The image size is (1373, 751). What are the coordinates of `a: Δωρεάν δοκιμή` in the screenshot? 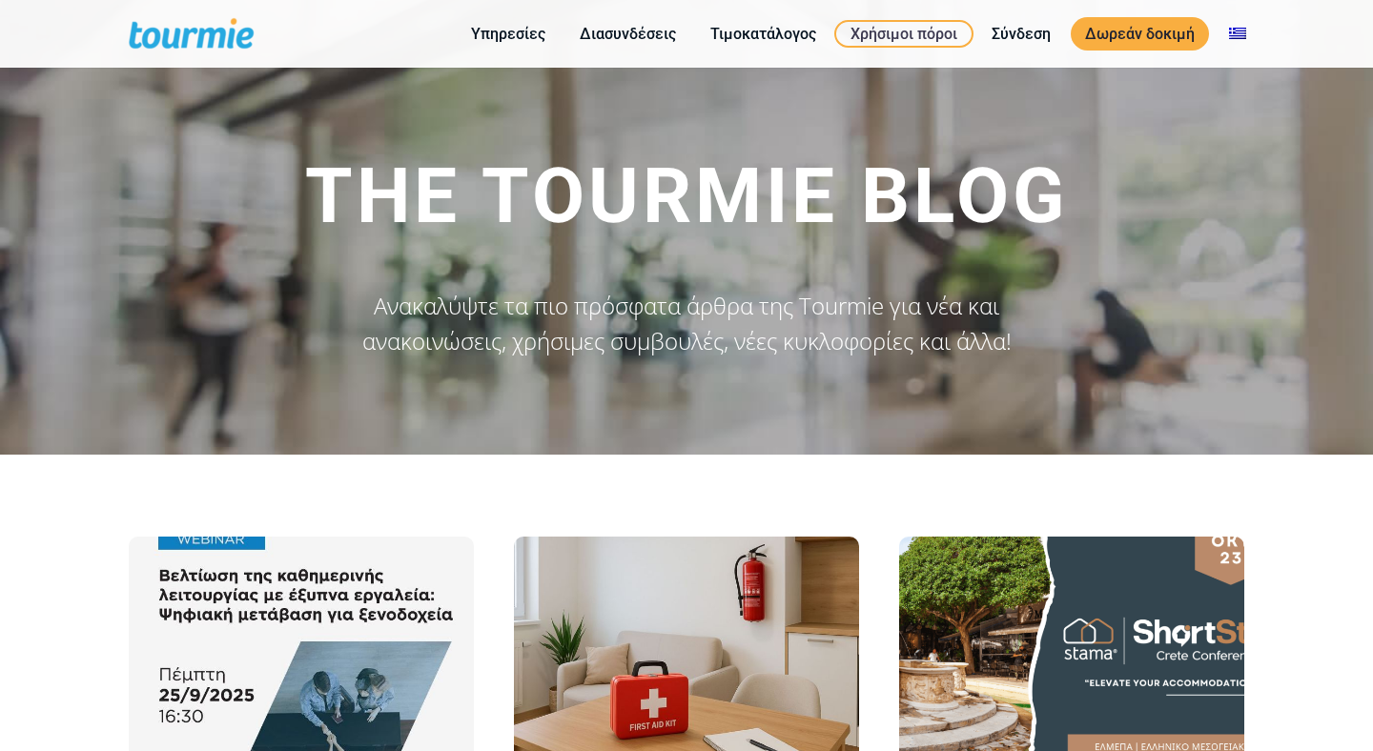 It's located at (1139, 33).